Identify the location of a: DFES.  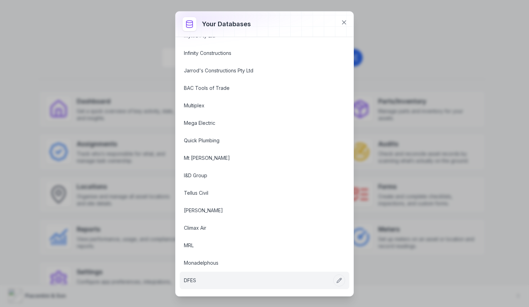
(256, 280).